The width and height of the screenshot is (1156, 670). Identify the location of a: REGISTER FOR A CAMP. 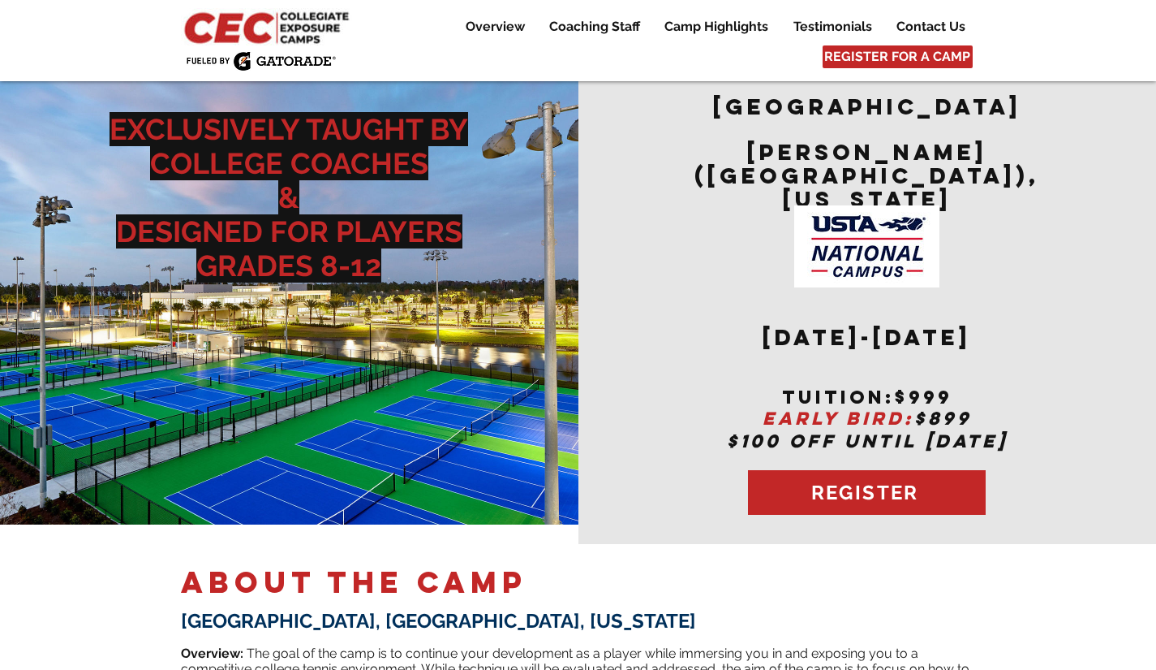
(898, 57).